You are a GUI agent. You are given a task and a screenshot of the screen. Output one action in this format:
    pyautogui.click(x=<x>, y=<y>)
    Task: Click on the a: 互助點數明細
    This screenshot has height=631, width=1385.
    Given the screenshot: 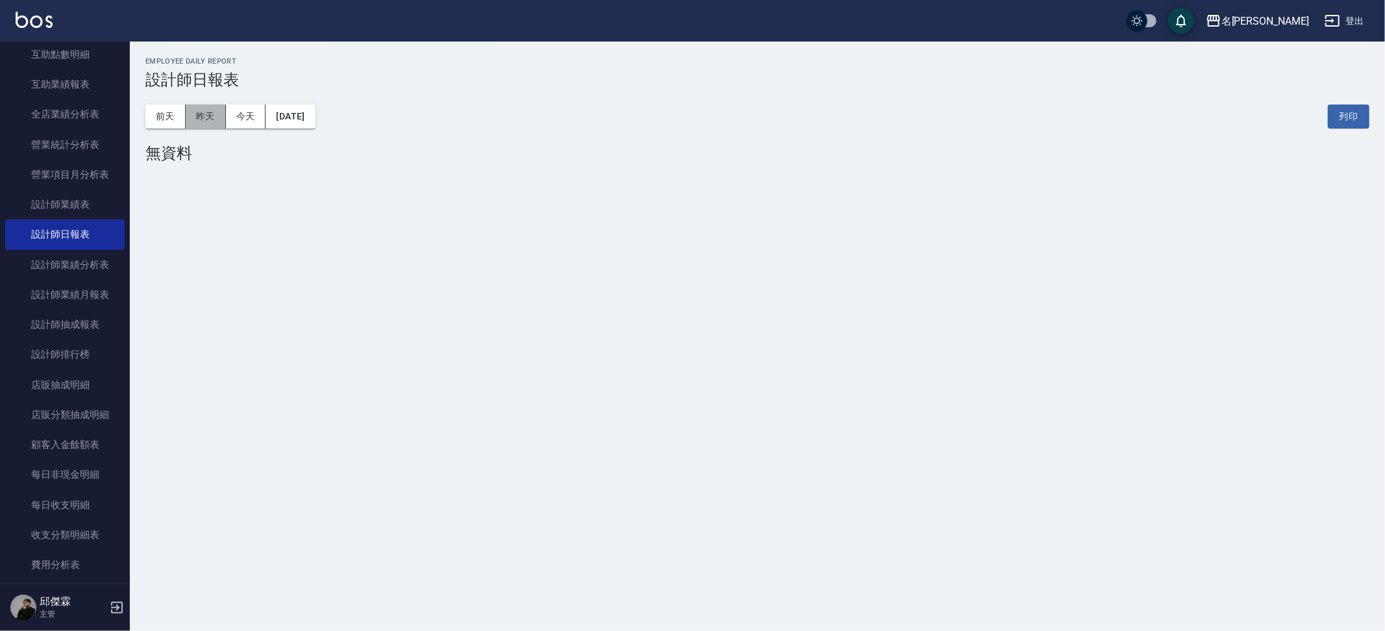 What is the action you would take?
    pyautogui.click(x=65, y=55)
    